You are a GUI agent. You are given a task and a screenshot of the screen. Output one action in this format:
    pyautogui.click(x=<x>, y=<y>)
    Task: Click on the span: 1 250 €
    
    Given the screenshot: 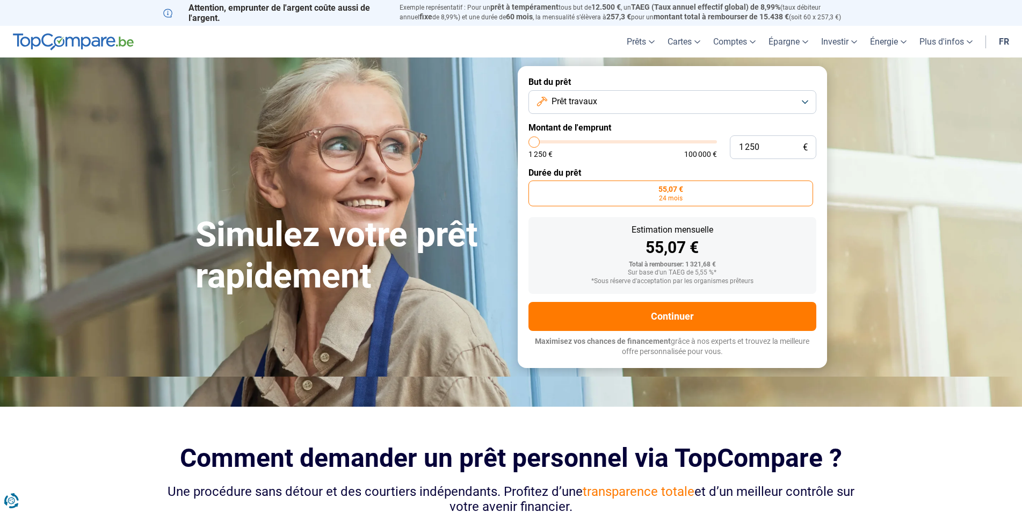 What is the action you would take?
    pyautogui.click(x=540, y=154)
    